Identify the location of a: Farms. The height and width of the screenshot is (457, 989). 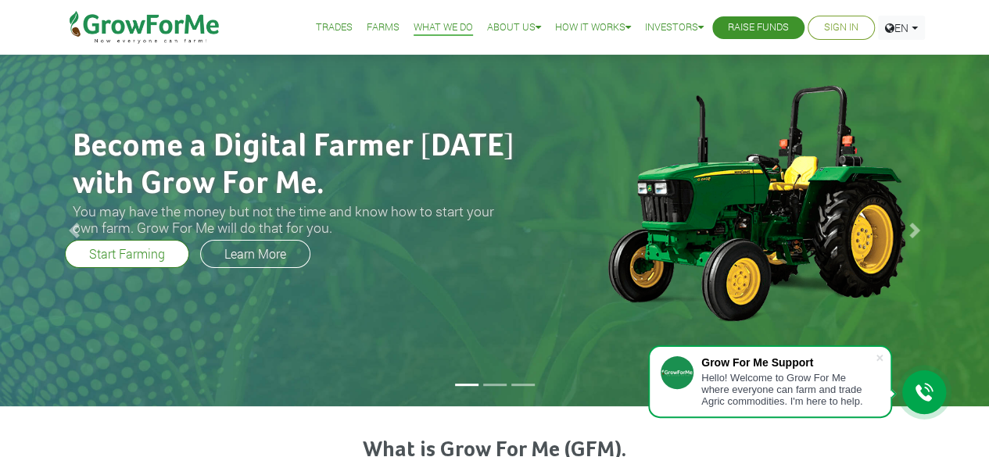
(383, 27).